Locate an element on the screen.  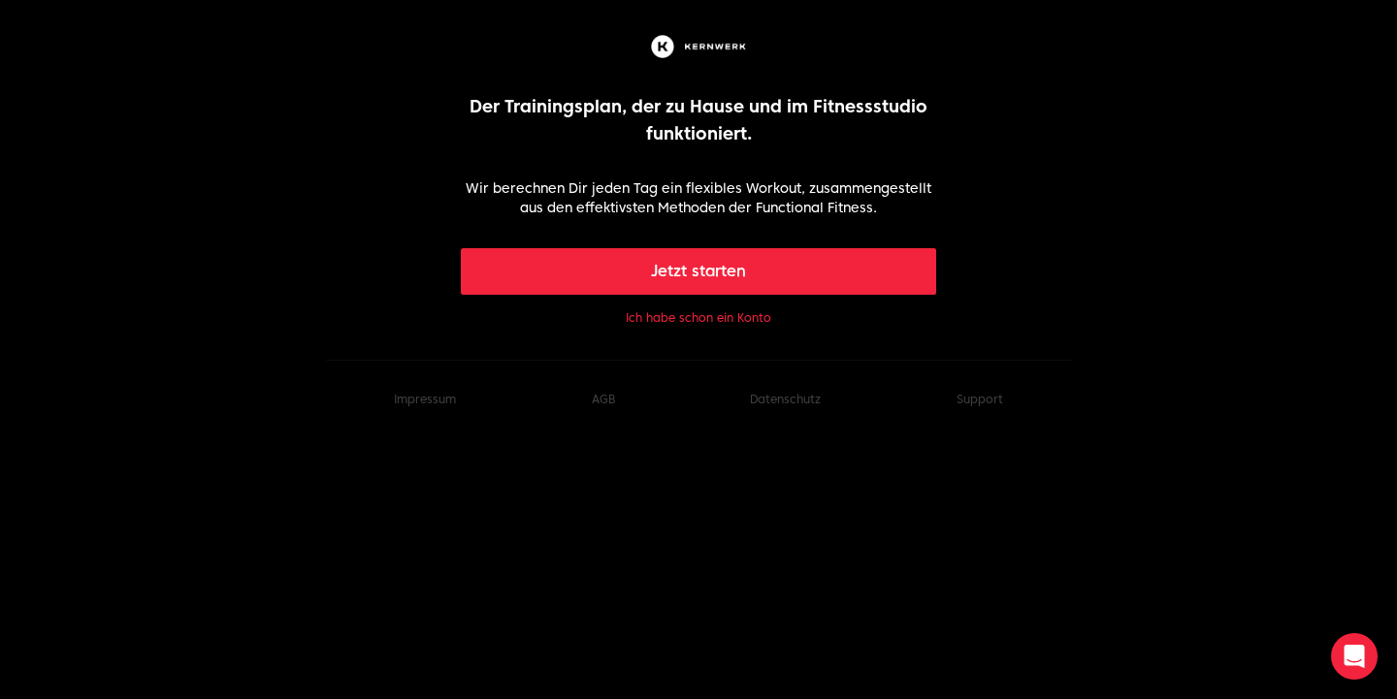
a: AGB is located at coordinates (603, 399).